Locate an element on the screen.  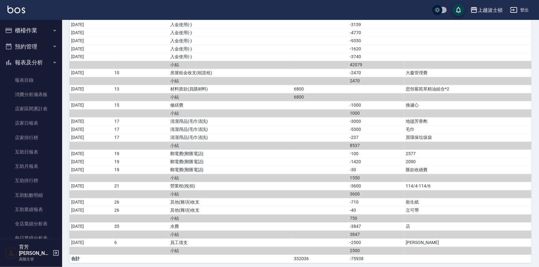
td: -3847 is located at coordinates (377, 227).